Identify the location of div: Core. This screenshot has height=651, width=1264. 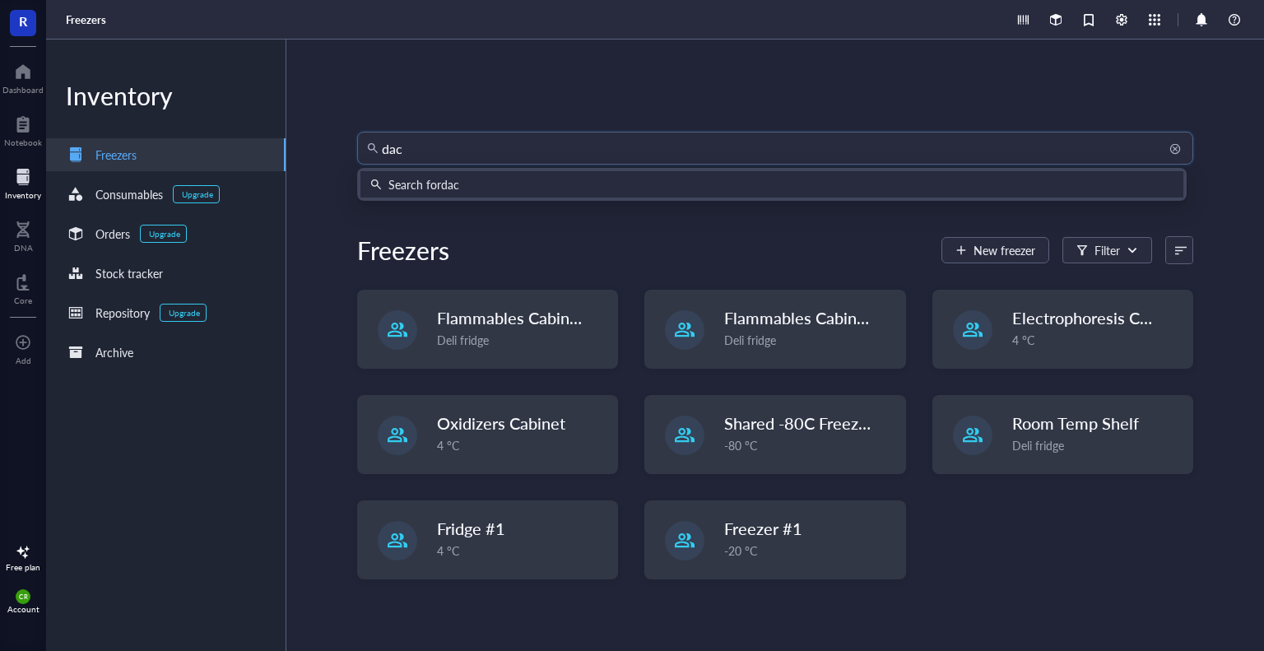
(23, 300).